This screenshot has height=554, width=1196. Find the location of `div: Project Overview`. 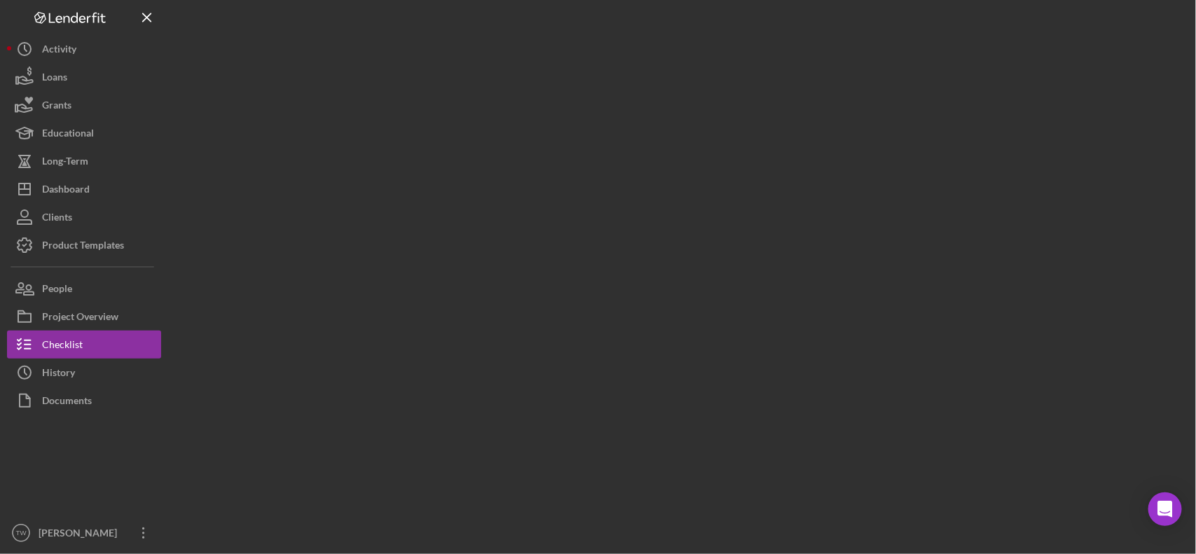

div: Project Overview is located at coordinates (80, 318).